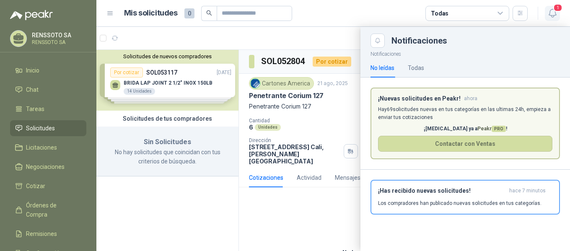 The width and height of the screenshot is (570, 251). Describe the element at coordinates (32, 90) in the screenshot. I see `span: Chat` at that location.